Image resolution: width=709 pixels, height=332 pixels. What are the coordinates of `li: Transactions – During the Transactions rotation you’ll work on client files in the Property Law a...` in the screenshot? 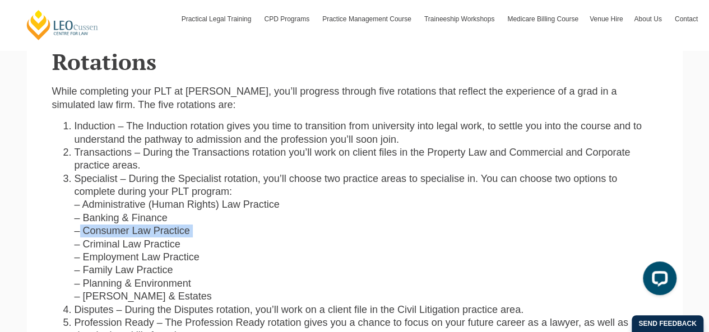 It's located at (366, 159).